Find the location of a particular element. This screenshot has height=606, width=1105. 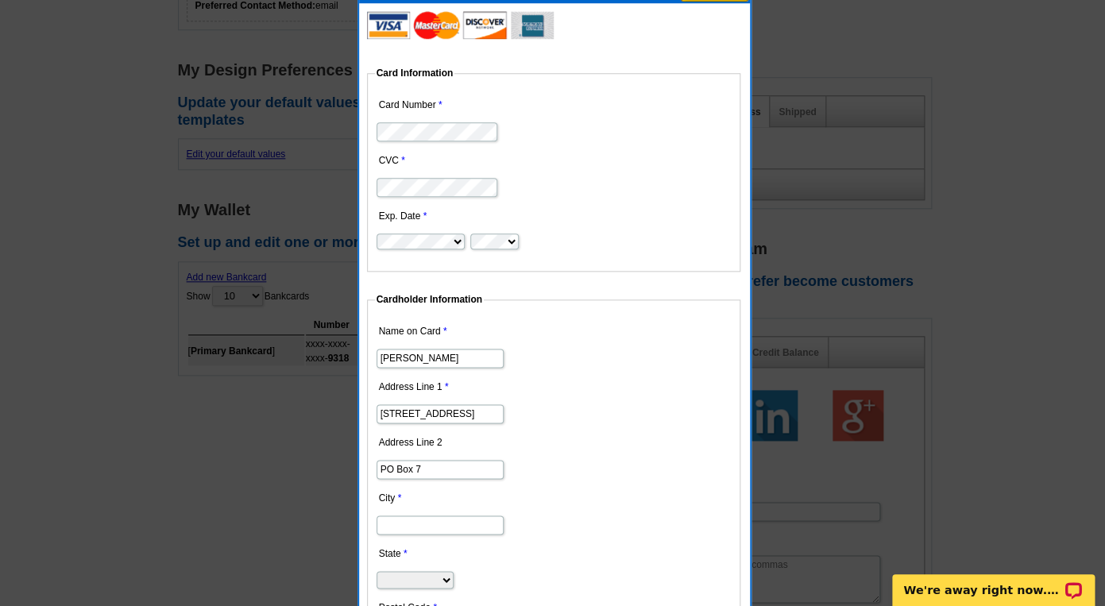

label: Card Number is located at coordinates (450, 105).